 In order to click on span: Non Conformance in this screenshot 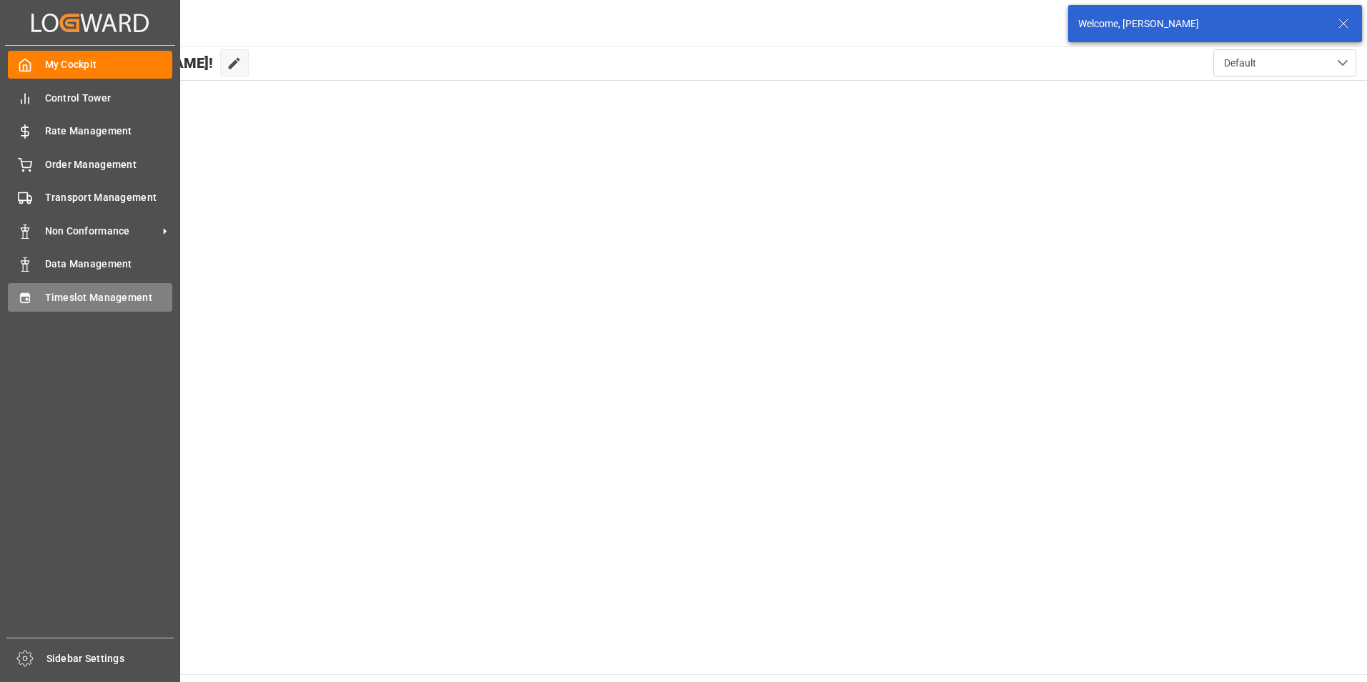, I will do `click(102, 231)`.